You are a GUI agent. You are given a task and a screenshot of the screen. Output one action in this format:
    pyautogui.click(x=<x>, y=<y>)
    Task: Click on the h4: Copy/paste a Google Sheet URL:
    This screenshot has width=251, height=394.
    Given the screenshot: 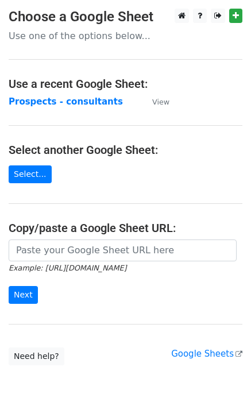 What is the action you would take?
    pyautogui.click(x=125, y=228)
    